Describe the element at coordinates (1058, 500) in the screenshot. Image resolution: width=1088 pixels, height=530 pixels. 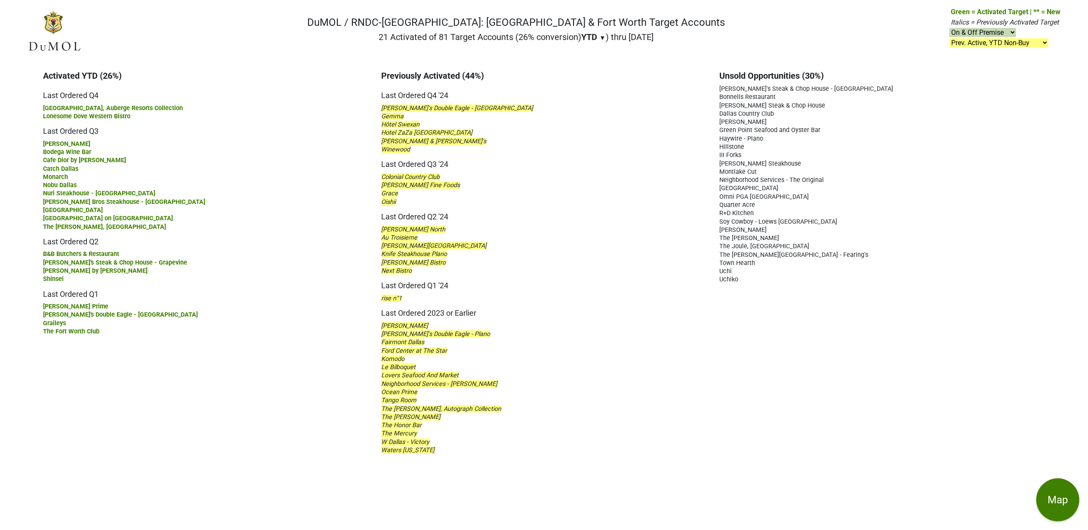
I see `button: Map` at that location.